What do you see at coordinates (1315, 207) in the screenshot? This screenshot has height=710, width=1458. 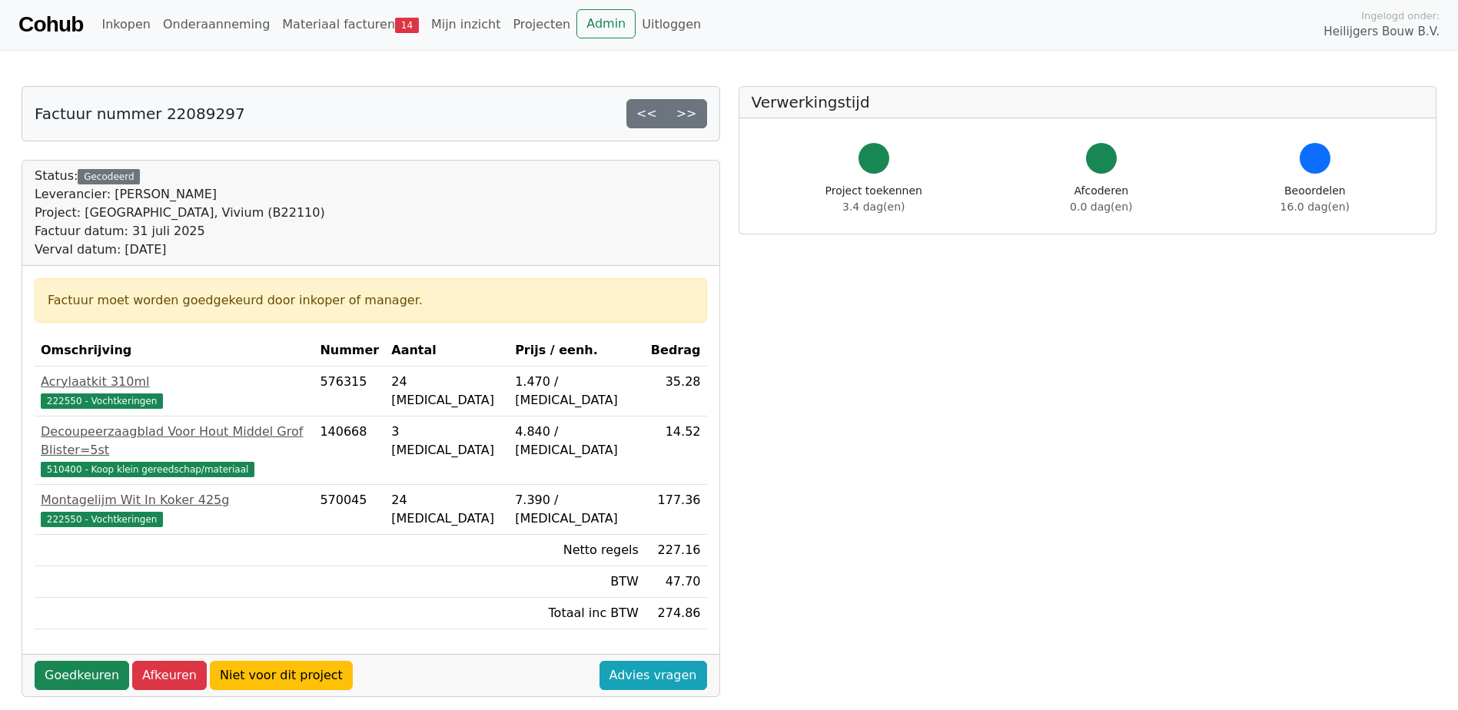 I see `span: 16.0 dag(en)` at bounding box center [1315, 207].